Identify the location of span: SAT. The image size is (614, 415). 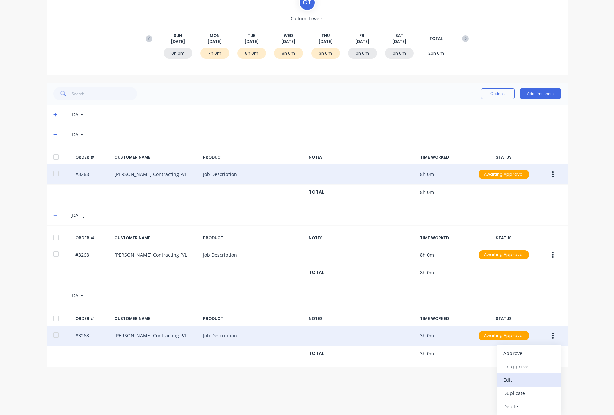
(399, 36).